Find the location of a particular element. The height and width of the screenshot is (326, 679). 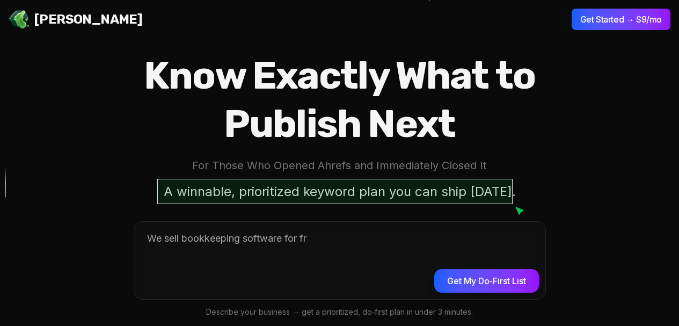

p: For Those Who Opened Ahrefs and Immediately Closed It is located at coordinates (340, 165).